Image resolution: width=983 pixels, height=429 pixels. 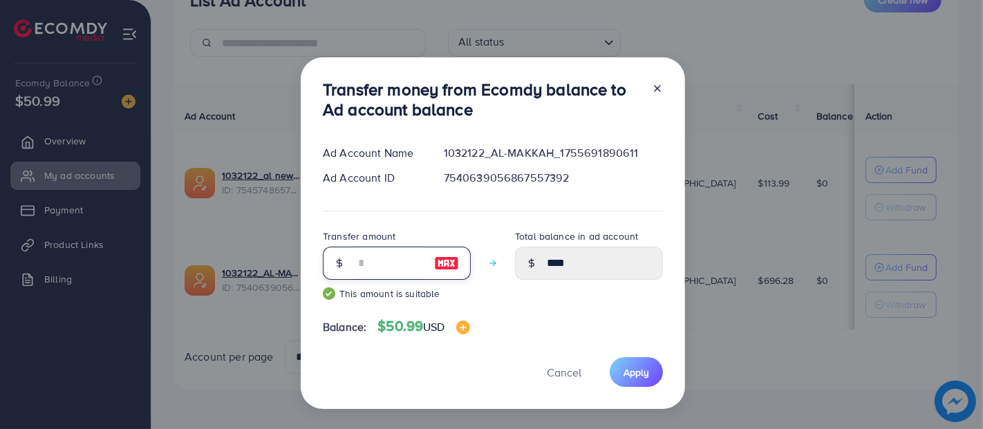 I want to click on span: Balance:, so click(x=344, y=327).